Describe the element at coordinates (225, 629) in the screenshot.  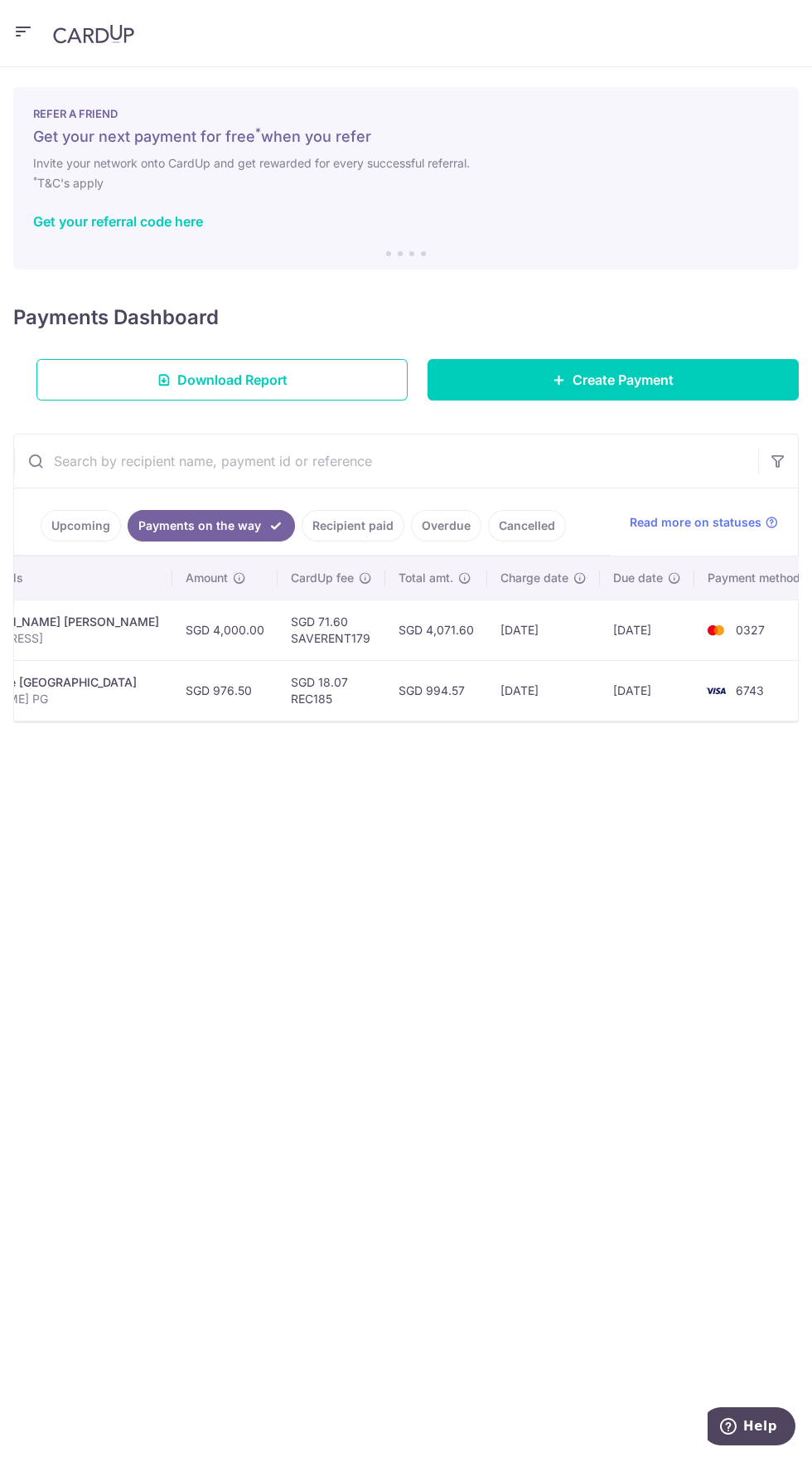
I see `td: SGD 4,000.00` at that location.